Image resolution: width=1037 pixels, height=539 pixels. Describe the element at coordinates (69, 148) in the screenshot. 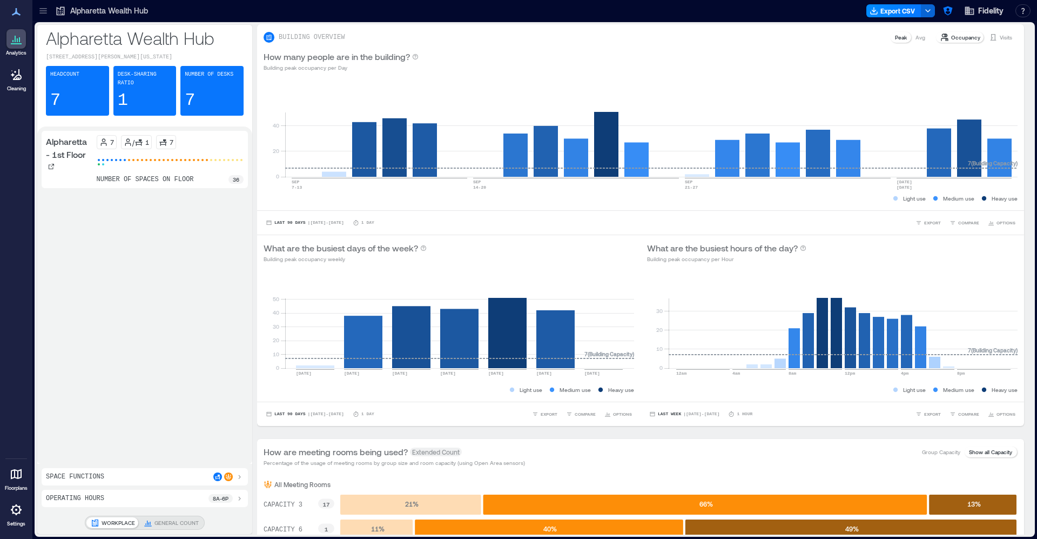

I see `p: Alpharetta - 1st Floor` at that location.